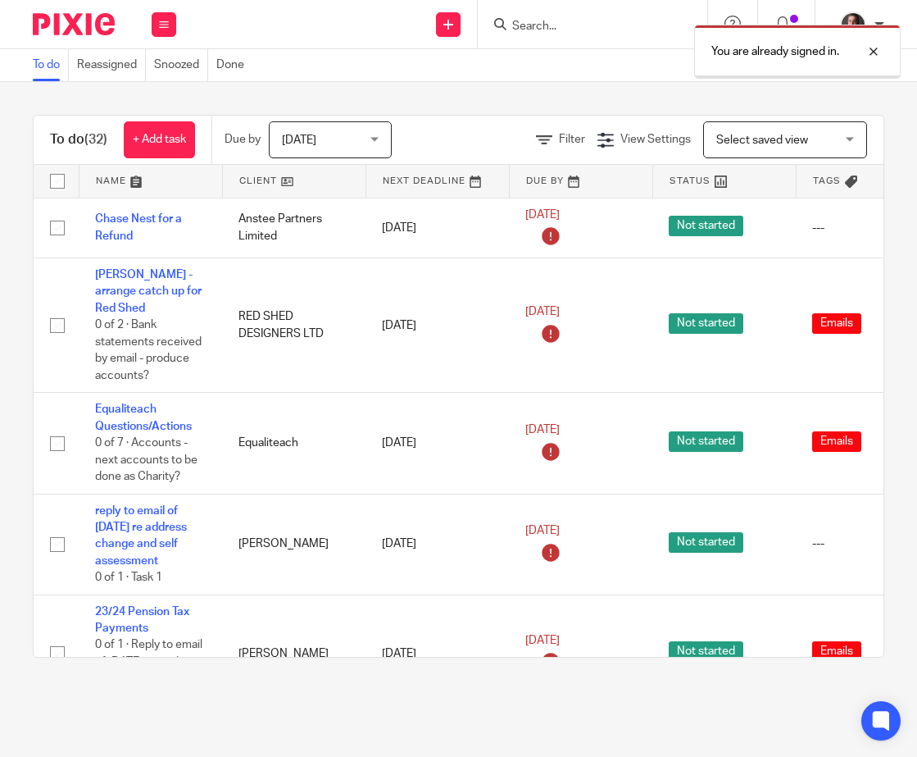 Image resolution: width=917 pixels, height=757 pixels. Describe the element at coordinates (139, 227) in the screenshot. I see `a: Chase Nest for a Refund` at that location.